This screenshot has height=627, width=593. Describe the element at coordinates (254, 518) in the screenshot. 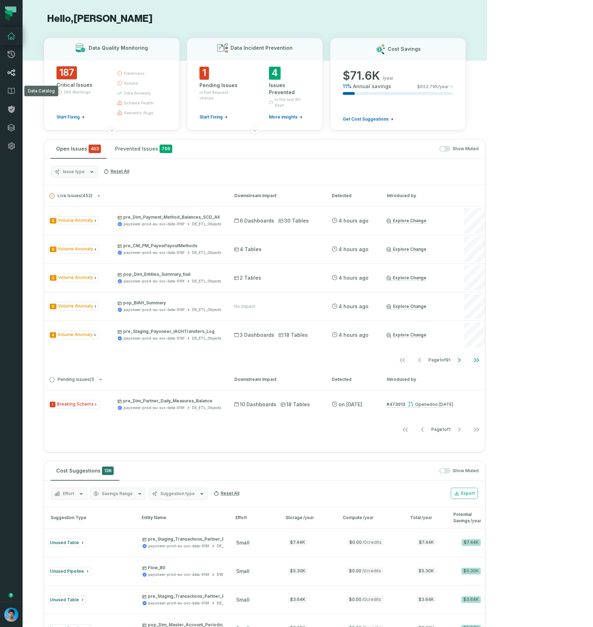

I see `div: Effort` at that location.